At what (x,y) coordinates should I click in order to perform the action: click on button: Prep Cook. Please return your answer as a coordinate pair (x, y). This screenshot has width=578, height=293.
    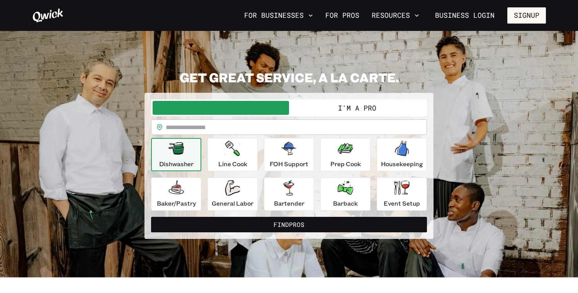
    Looking at the image, I should click on (345, 154).